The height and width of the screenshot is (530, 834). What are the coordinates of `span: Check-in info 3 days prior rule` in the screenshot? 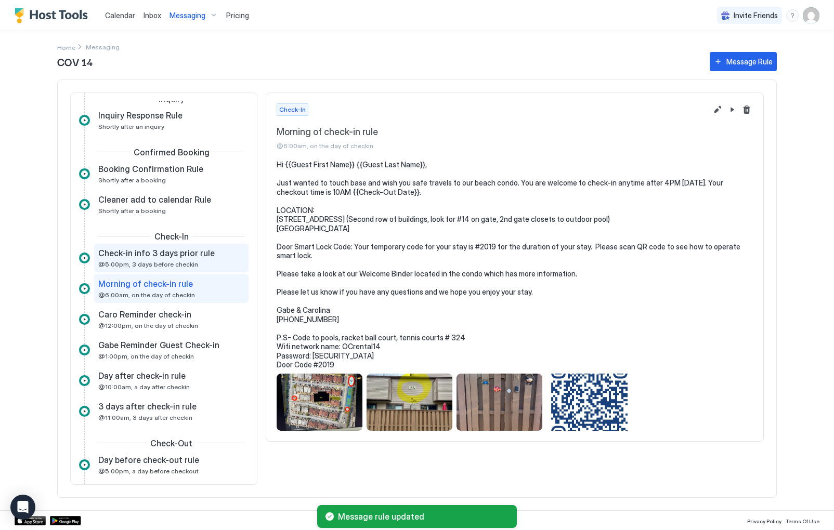 It's located at (156, 253).